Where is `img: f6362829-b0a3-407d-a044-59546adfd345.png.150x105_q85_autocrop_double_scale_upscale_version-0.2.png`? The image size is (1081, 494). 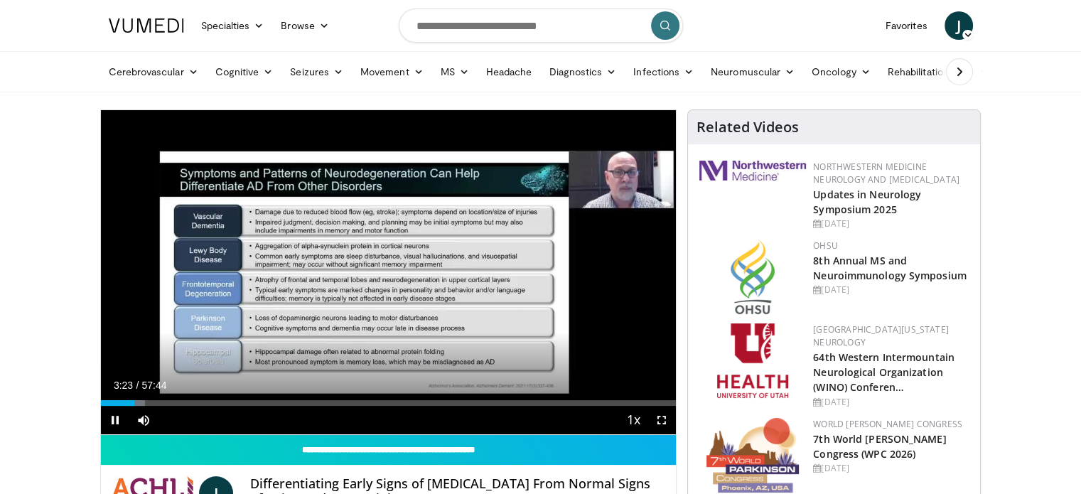
img: f6362829-b0a3-407d-a044-59546adfd345.png.150x105_q85_autocrop_double_scale_upscale_version-0.2.png is located at coordinates (752, 360).